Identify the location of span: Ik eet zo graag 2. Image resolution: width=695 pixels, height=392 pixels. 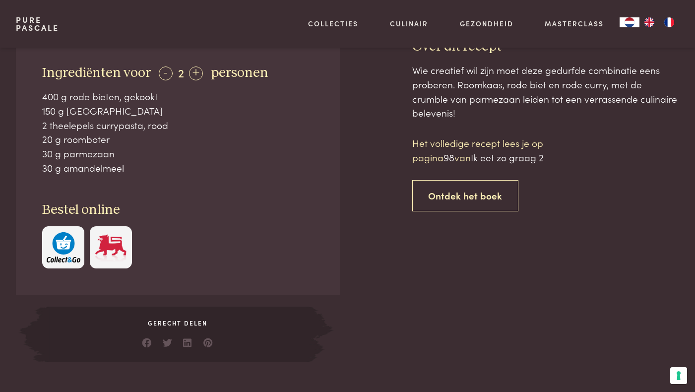
(507, 157).